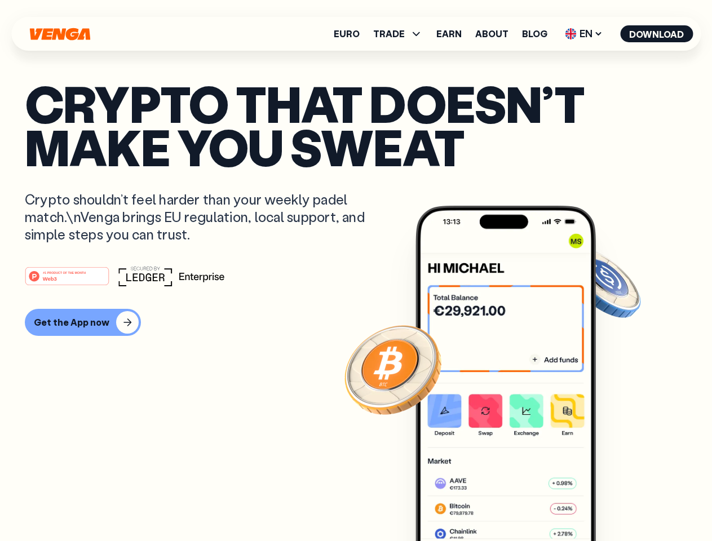 The width and height of the screenshot is (712, 541). Describe the element at coordinates (67, 281) in the screenshot. I see `a: #1 PRODUCT OF THE MONTHWeb3` at that location.